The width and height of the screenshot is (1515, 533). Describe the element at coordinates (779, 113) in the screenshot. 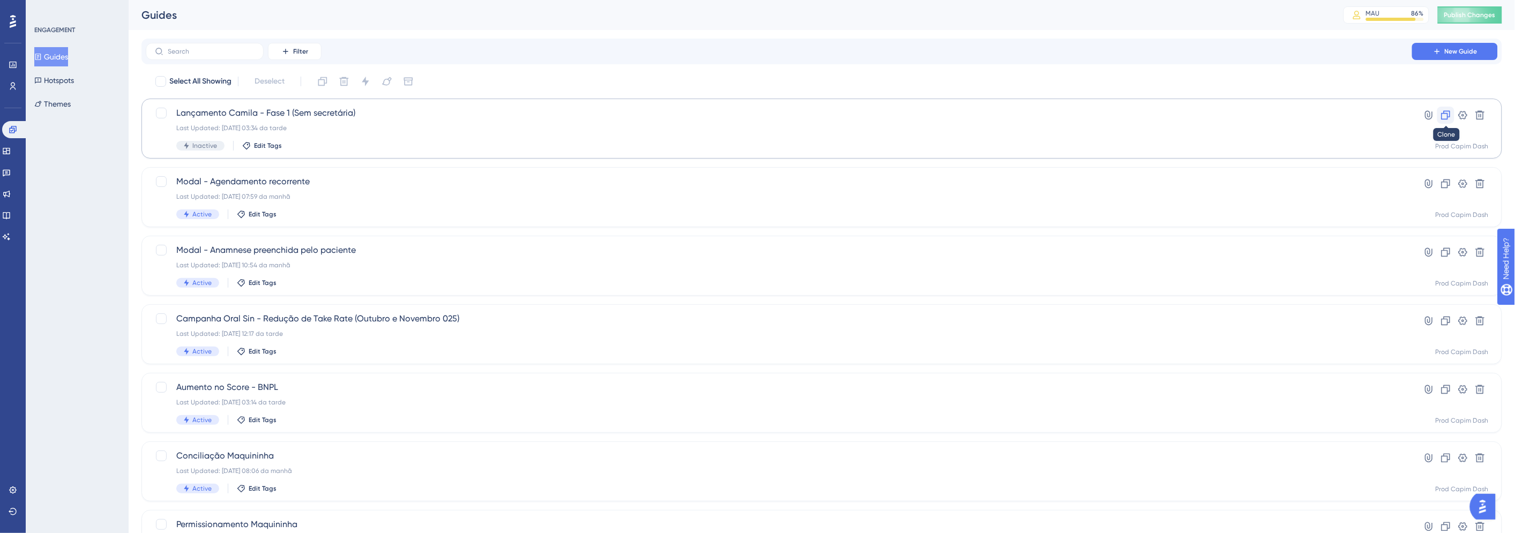

I see `span: Lançamento Camila - Fase 1 (Sem secretária)` at that location.